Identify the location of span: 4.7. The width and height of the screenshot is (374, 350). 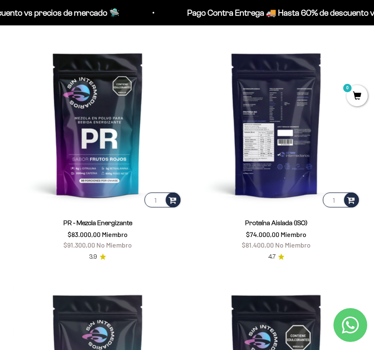
(272, 257).